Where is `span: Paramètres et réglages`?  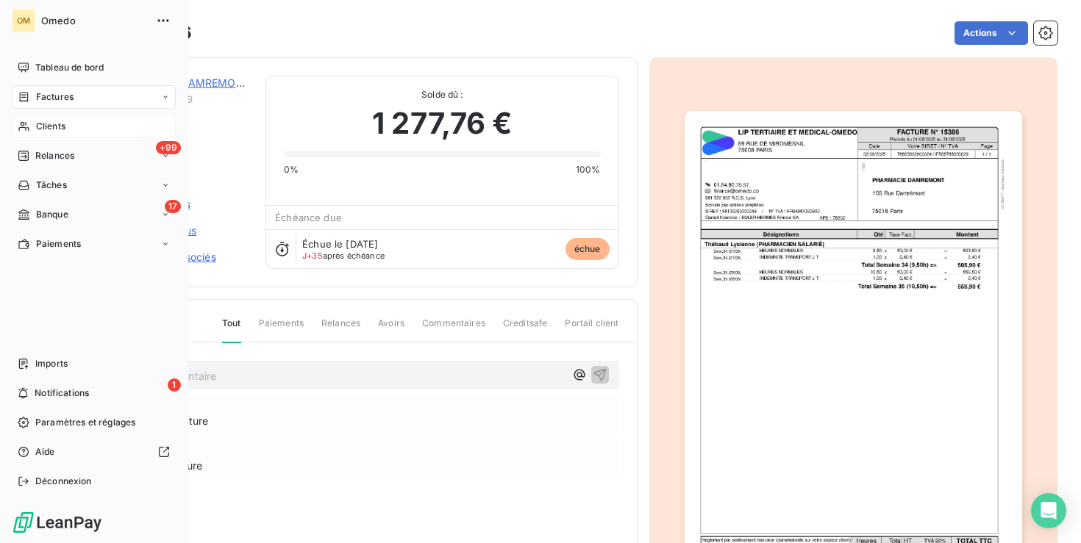 span: Paramètres et réglages is located at coordinates (85, 423).